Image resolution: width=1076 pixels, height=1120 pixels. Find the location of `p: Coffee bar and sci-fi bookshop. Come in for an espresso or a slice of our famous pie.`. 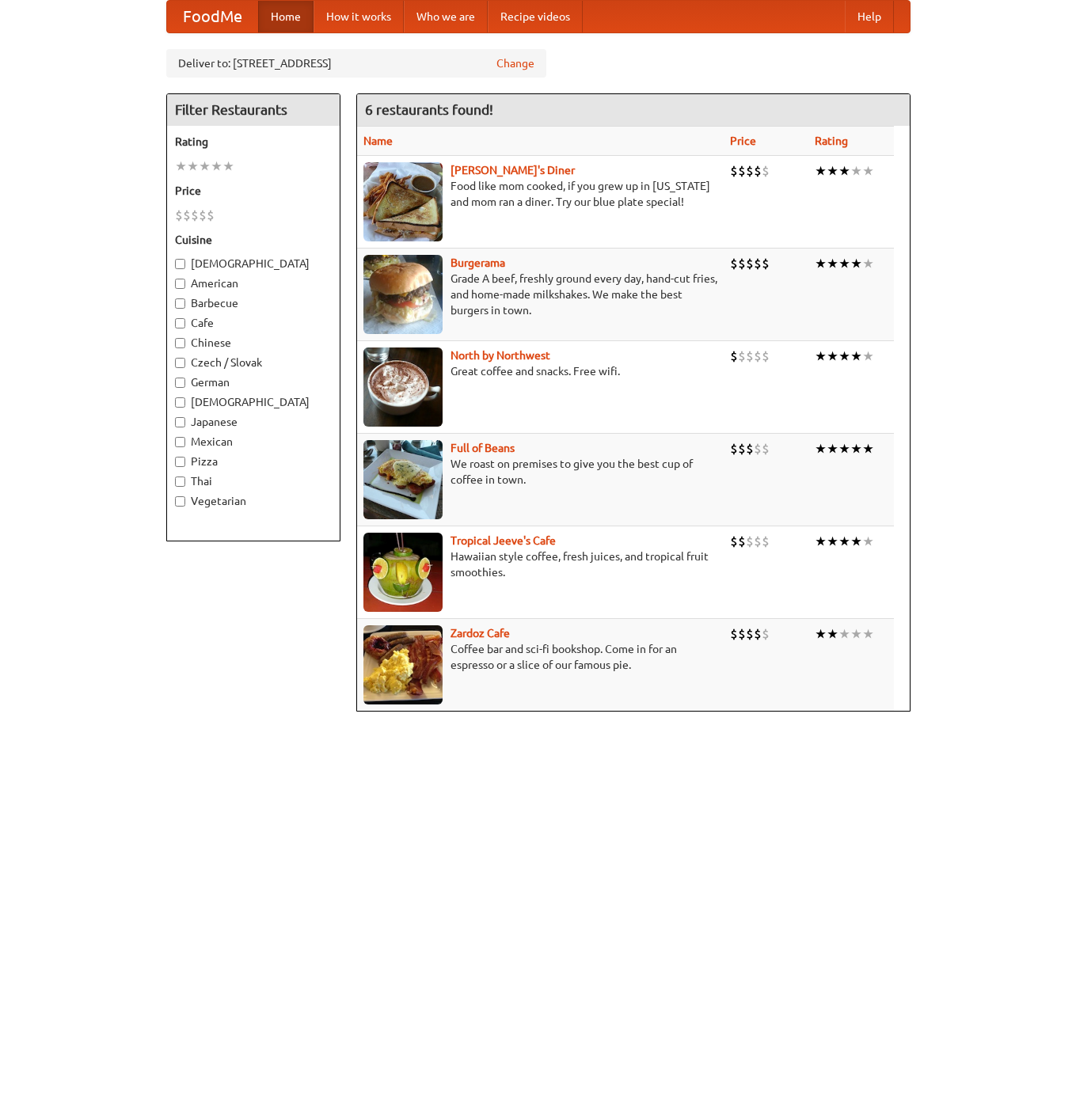

p: Coffee bar and sci-fi bookshop. Come in for an espresso or a slice of our famous pie. is located at coordinates (540, 657).